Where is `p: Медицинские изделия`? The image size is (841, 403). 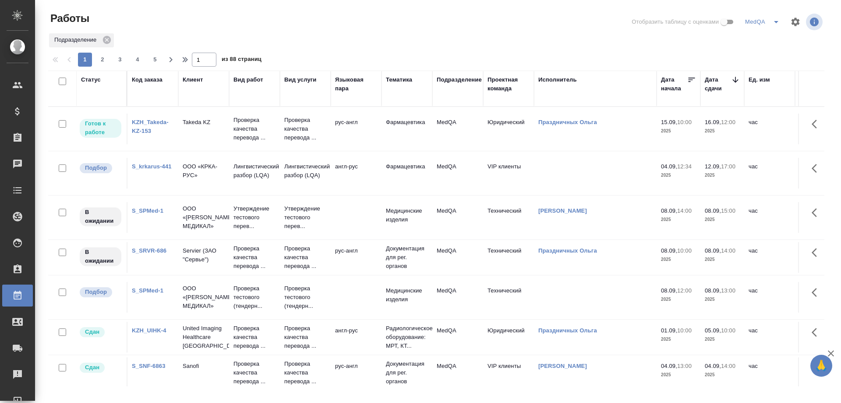
p: Медицинские изделия is located at coordinates (407, 295).